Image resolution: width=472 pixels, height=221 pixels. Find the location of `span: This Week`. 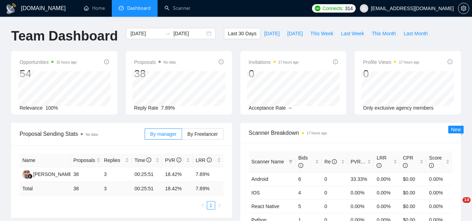

span: This Week is located at coordinates (322, 34).